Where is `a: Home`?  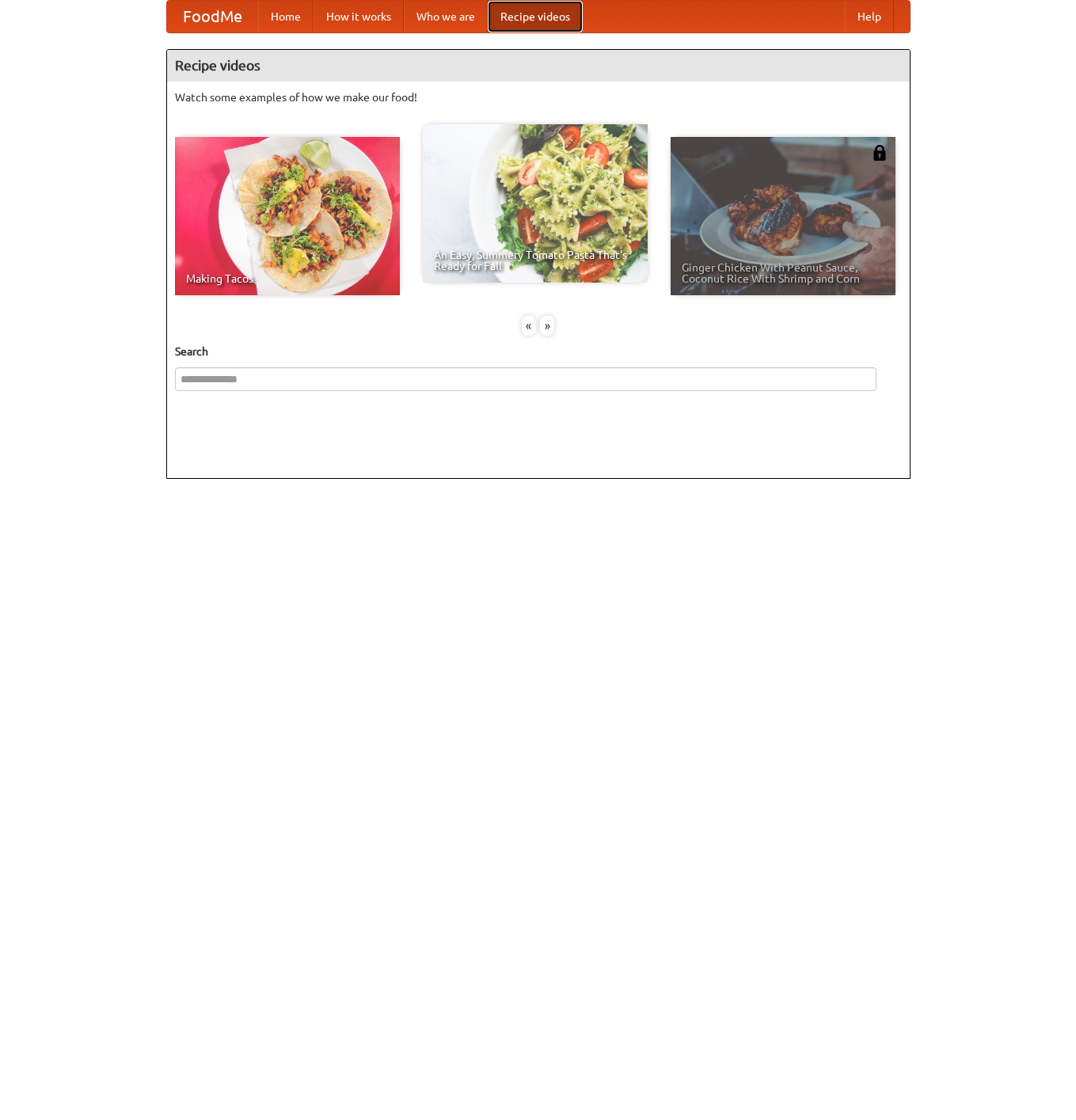
a: Home is located at coordinates (286, 16).